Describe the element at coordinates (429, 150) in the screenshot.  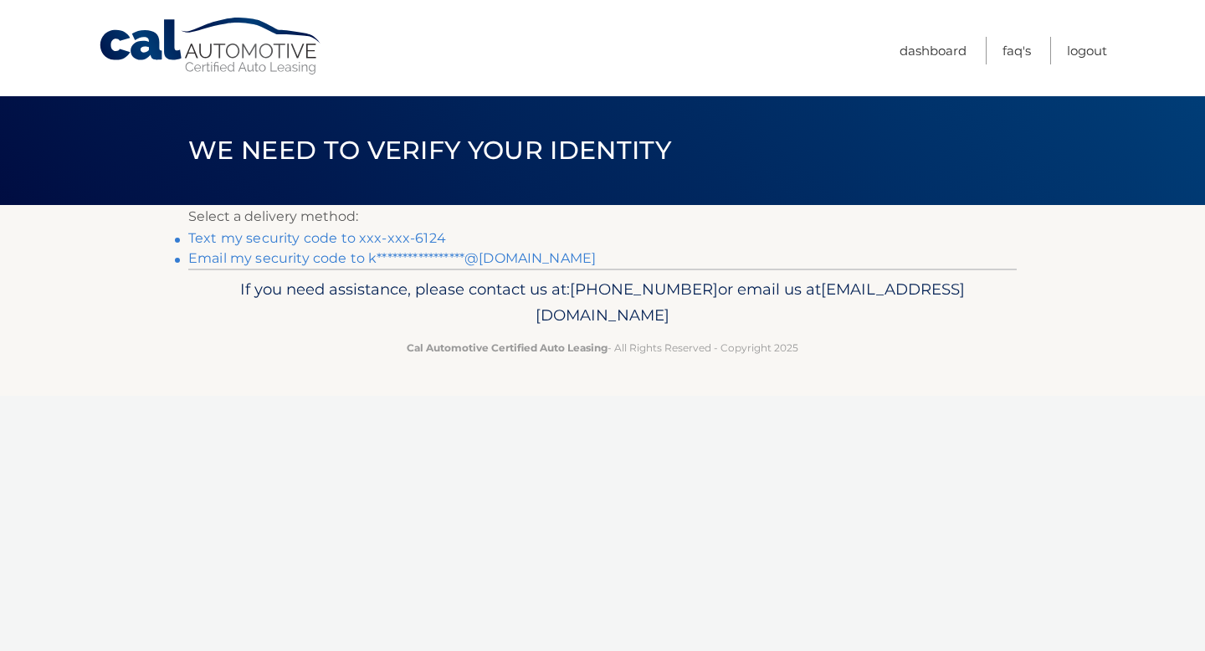
I see `span: We need to verify your identity` at that location.